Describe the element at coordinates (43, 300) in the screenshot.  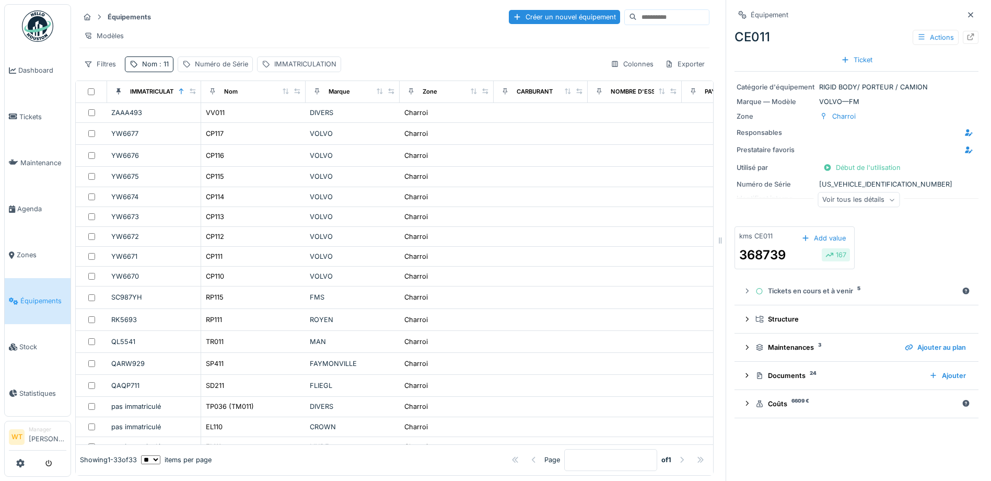
I see `span: Équipements` at that location.